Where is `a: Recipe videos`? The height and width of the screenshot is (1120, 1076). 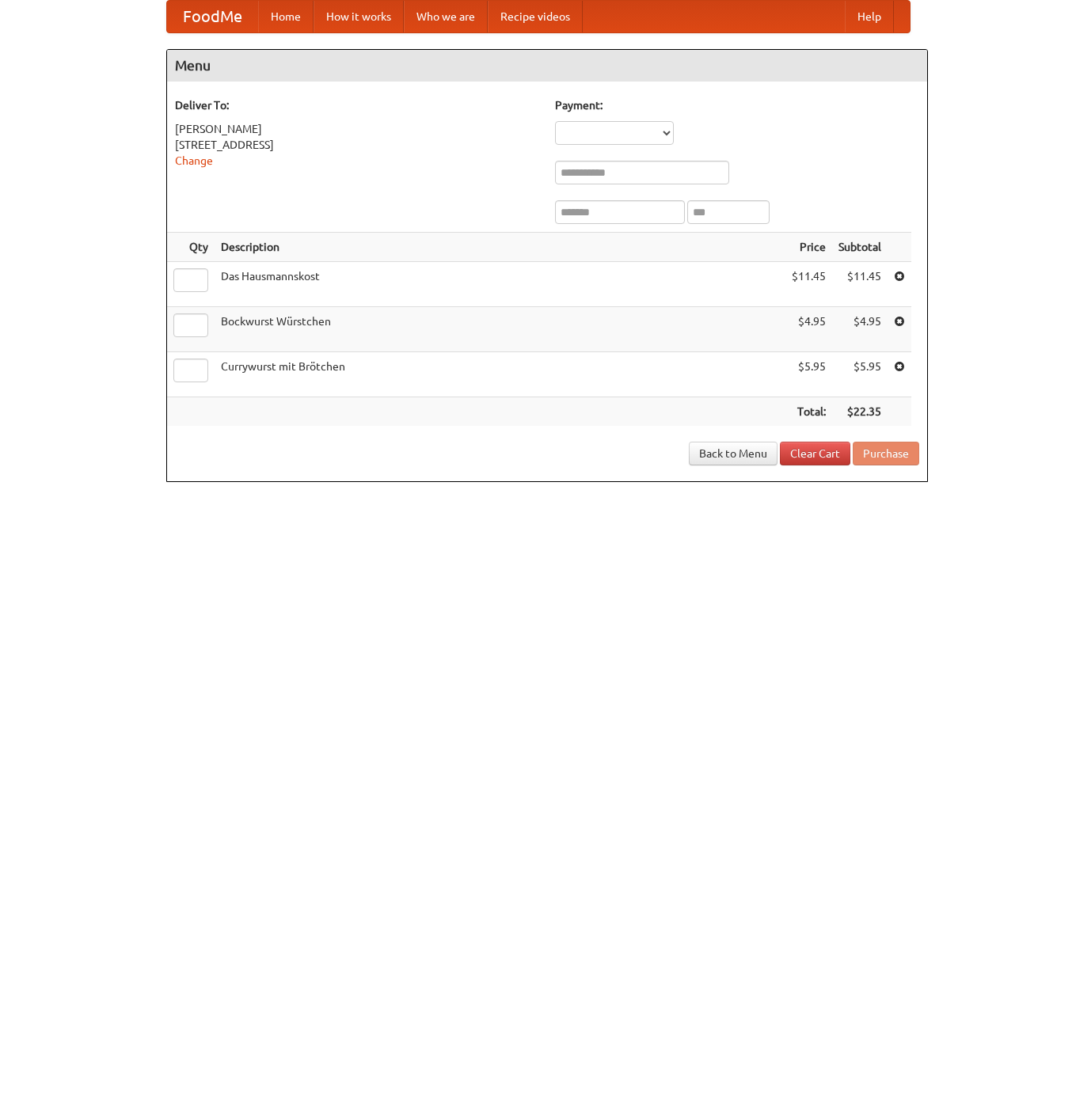 a: Recipe videos is located at coordinates (536, 17).